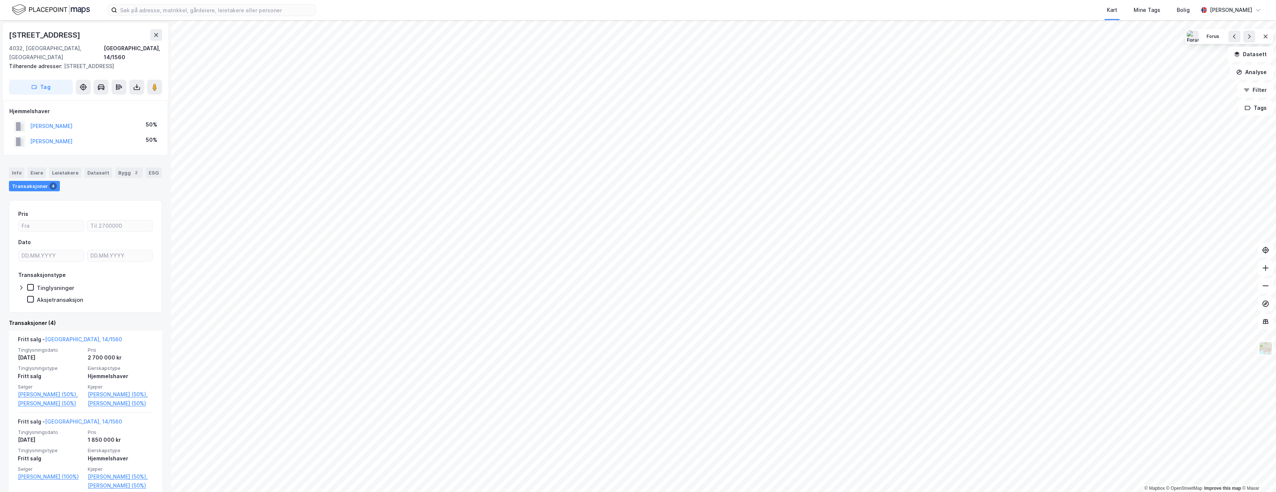  What do you see at coordinates (65, 173) in the screenshot?
I see `div: Leietakere` at bounding box center [65, 173].